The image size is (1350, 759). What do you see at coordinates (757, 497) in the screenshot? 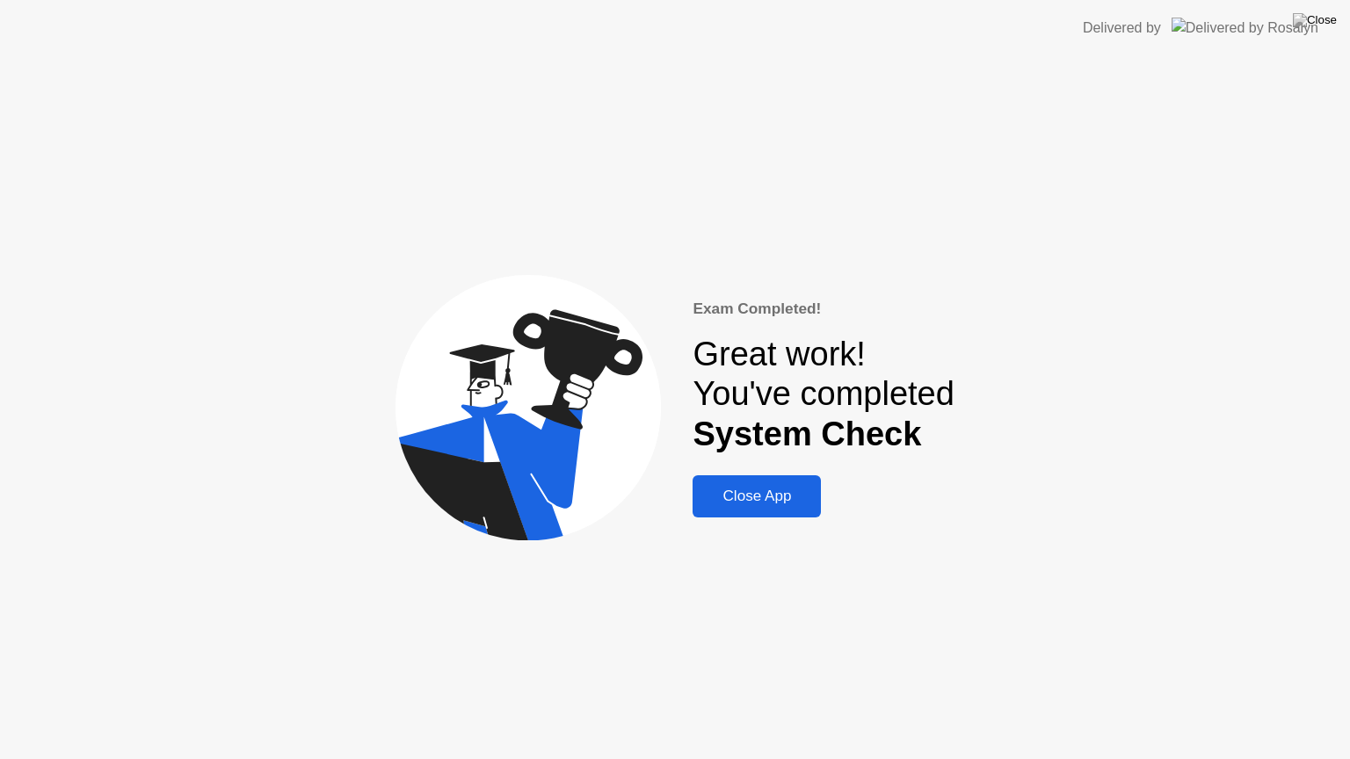
I see `div: Close App` at bounding box center [757, 497].